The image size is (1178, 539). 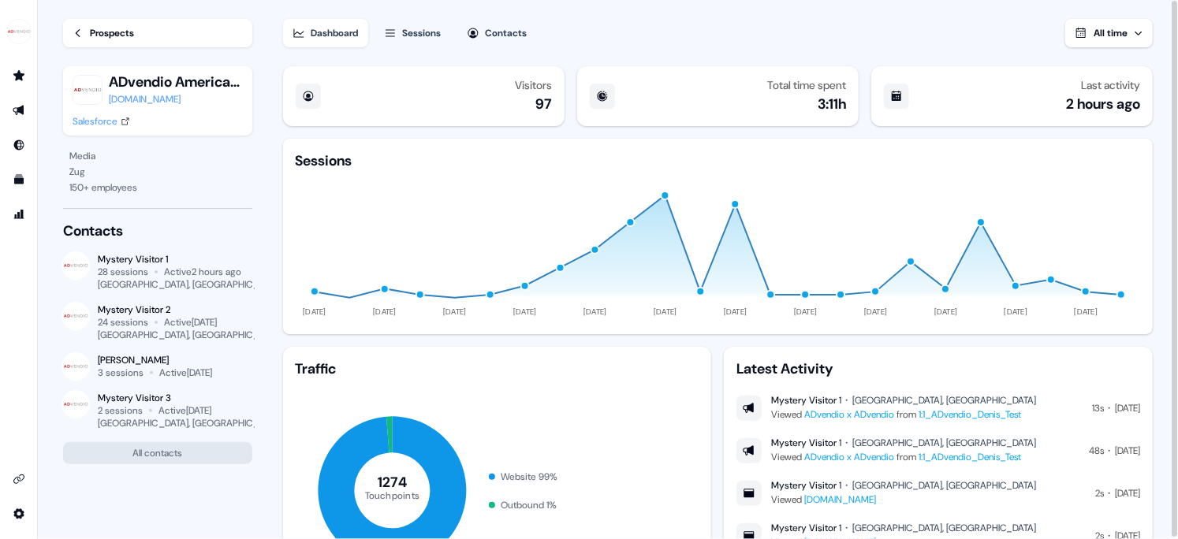 What do you see at coordinates (543, 104) in the screenshot?
I see `div: 97` at bounding box center [543, 104].